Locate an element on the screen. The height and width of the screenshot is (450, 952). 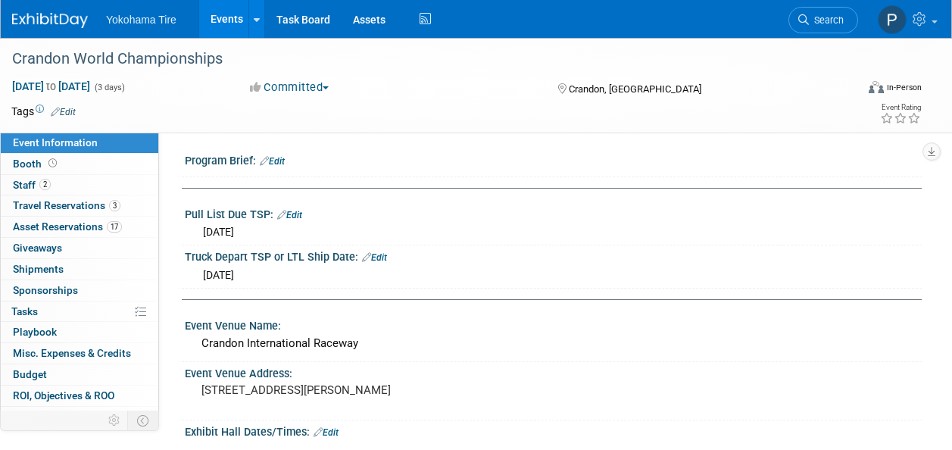
div: Event Rating is located at coordinates (900, 107).